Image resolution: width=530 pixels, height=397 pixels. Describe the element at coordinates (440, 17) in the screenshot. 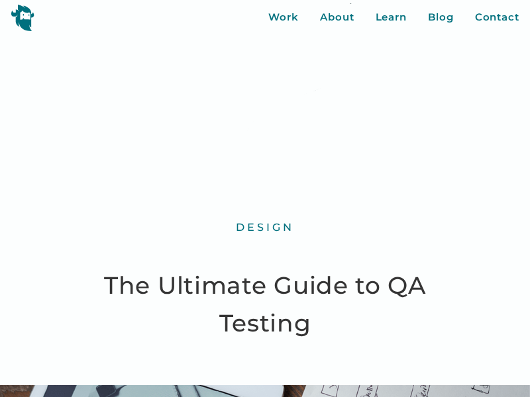

I see `div: Blog` at that location.